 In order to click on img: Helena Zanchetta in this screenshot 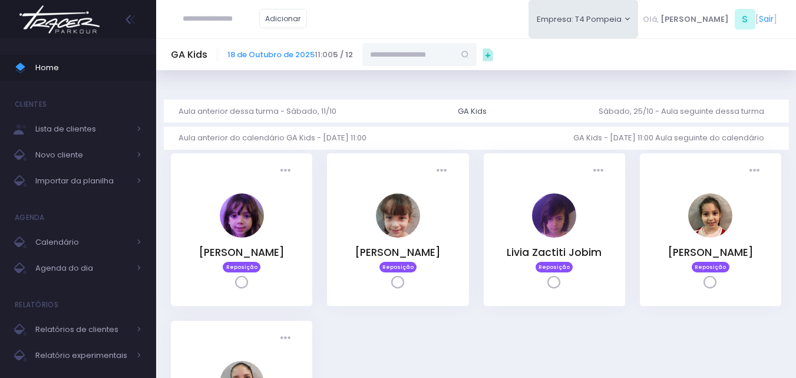, I will do `click(398, 215)`.